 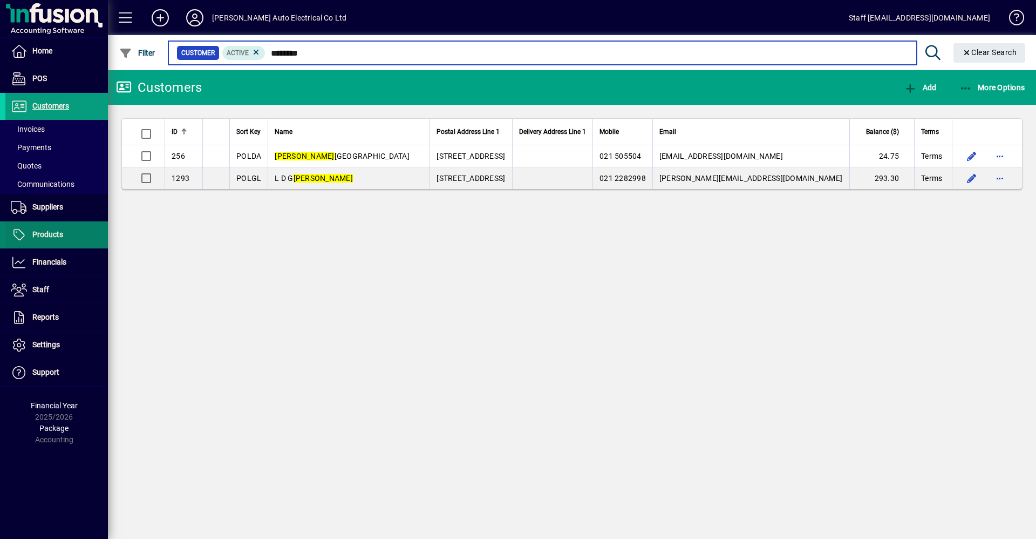 What do you see at coordinates (57, 147) in the screenshot?
I see `a: Payments` at bounding box center [57, 147].